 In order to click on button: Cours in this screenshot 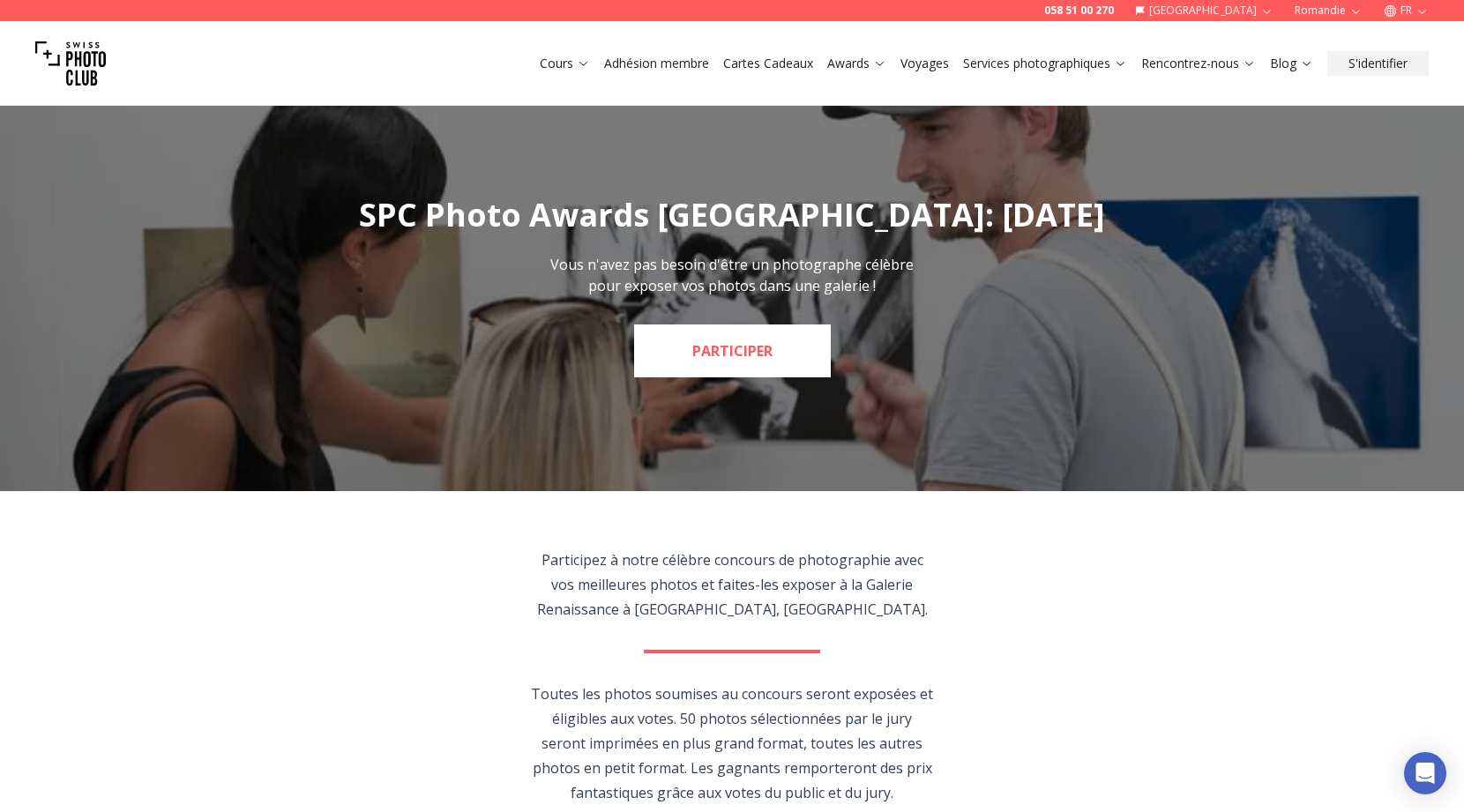, I will do `click(564, 64)`.